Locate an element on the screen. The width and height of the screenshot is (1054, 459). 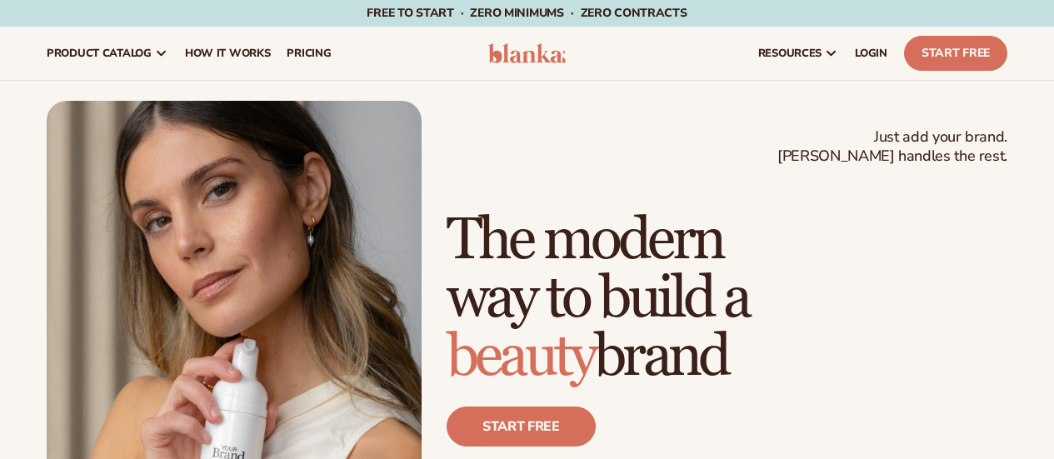
h1: The modern way to build a brand is located at coordinates (727, 299).